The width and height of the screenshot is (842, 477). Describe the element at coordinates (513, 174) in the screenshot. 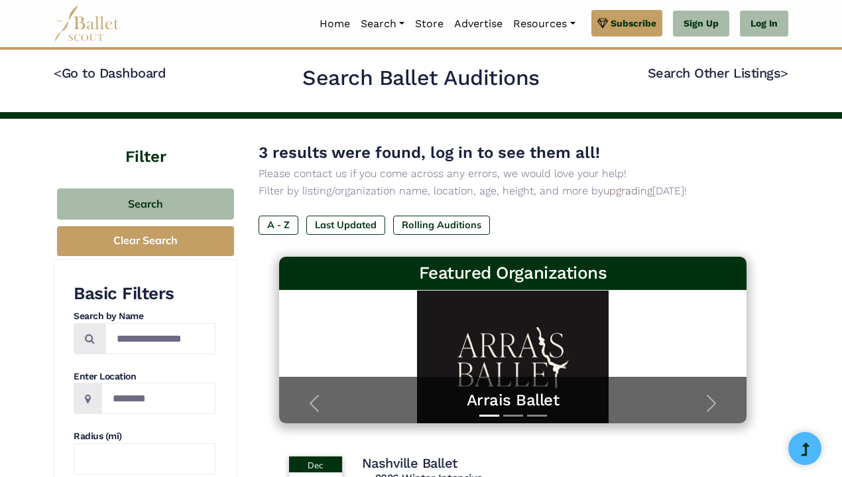

I see `p: Please contact us if you come across any errors, we would love your help!` at that location.